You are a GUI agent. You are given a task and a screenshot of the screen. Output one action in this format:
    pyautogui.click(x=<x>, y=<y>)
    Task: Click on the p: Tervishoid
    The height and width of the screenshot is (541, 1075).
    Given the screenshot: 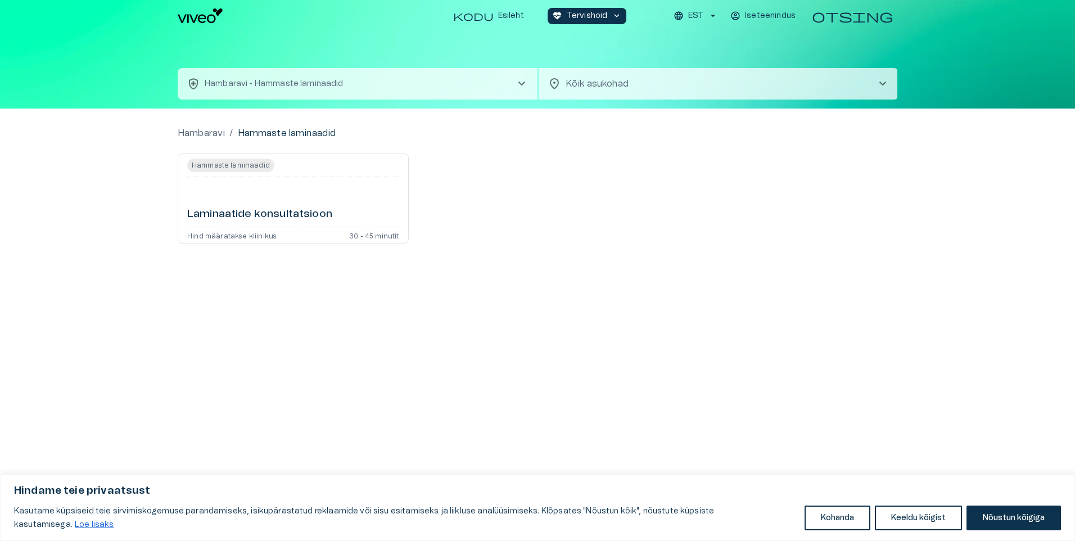 What is the action you would take?
    pyautogui.click(x=587, y=16)
    